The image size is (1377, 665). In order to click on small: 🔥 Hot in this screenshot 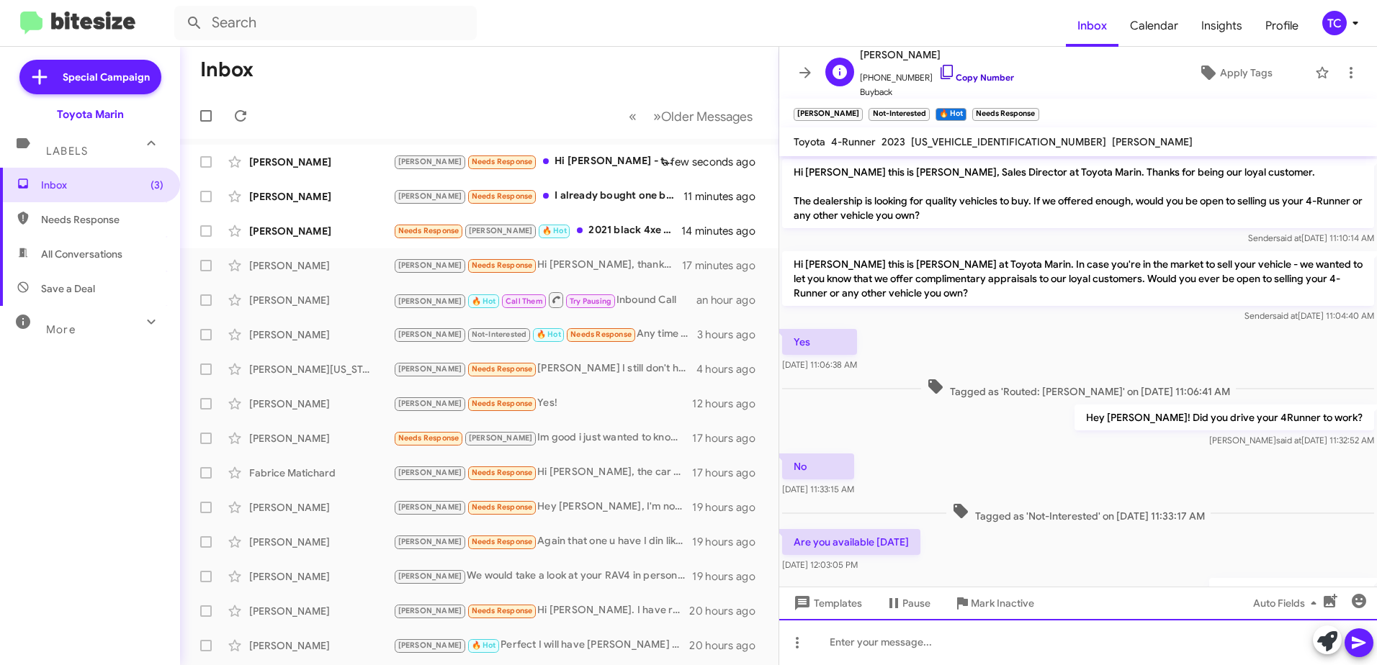, I will do `click(950, 114)`.